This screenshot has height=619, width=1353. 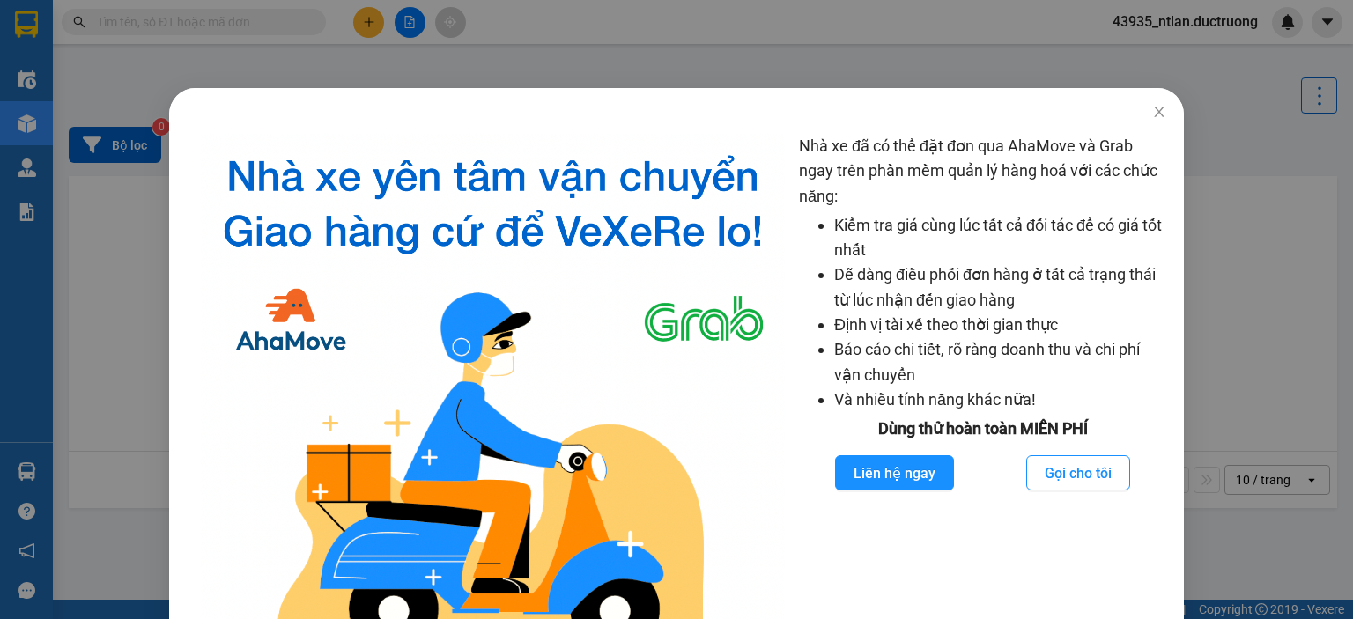 What do you see at coordinates (894, 473) in the screenshot?
I see `button: Liên hệ ngay` at bounding box center [894, 473].